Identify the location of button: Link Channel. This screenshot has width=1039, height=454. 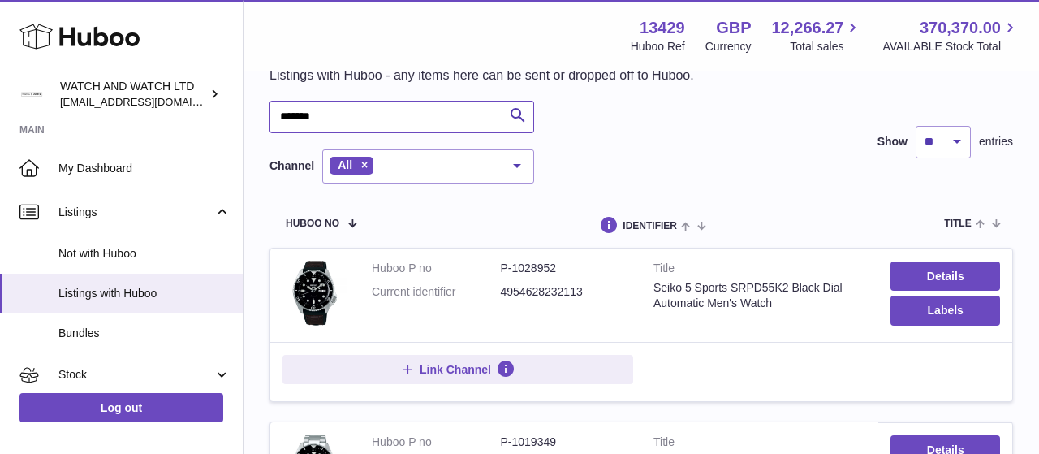
(458, 369).